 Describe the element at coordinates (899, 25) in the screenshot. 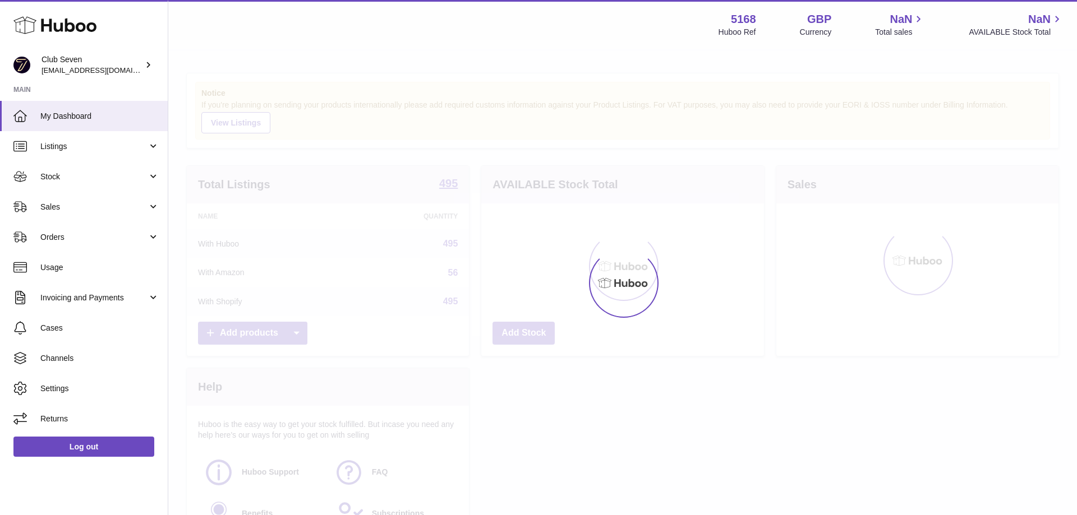

I see `a: NaN Total sales` at that location.